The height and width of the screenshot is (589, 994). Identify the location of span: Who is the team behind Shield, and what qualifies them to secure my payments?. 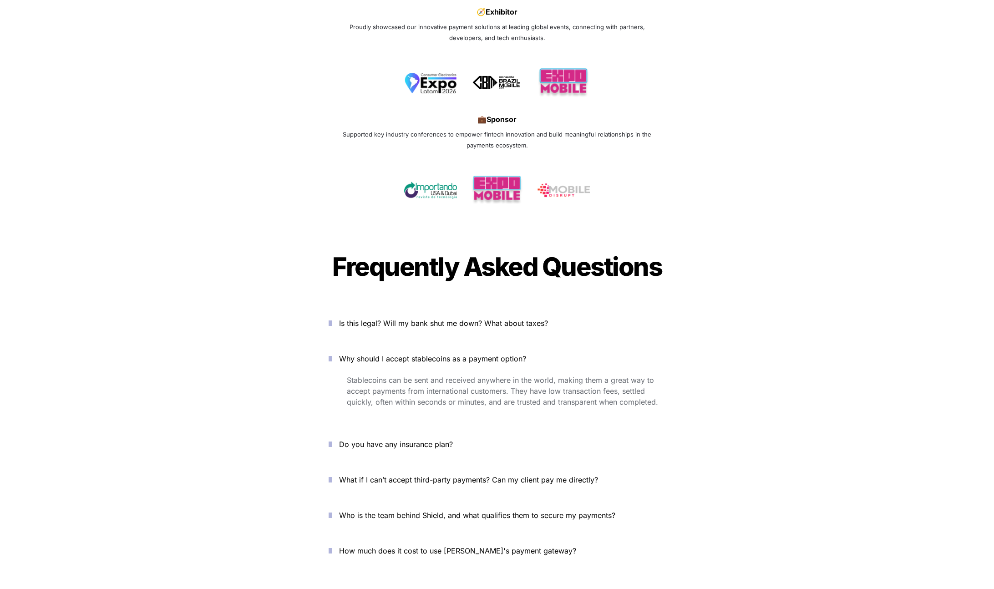
(477, 515).